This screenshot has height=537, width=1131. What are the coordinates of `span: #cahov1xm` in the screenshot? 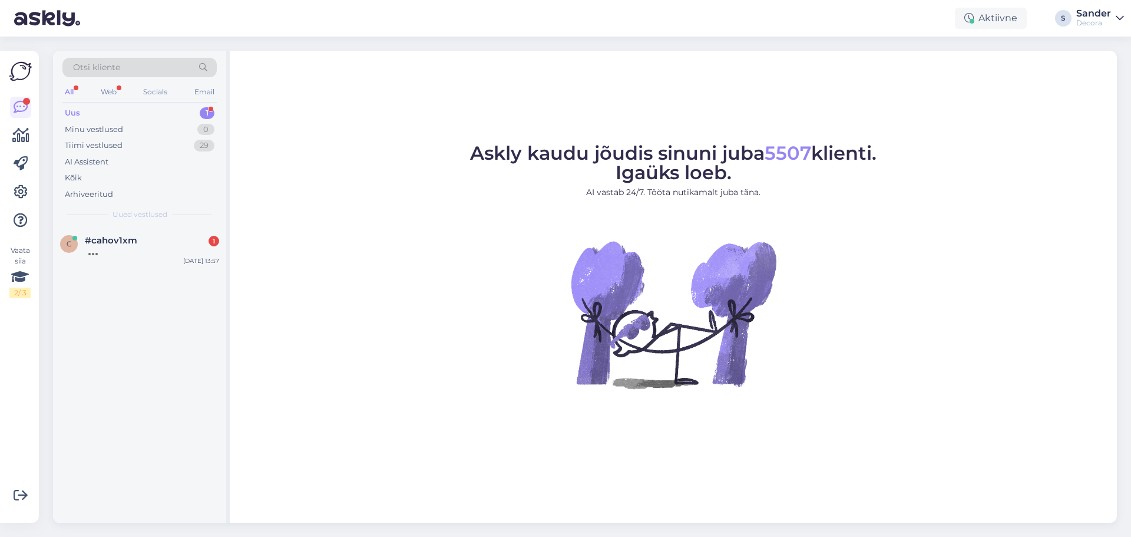 It's located at (111, 240).